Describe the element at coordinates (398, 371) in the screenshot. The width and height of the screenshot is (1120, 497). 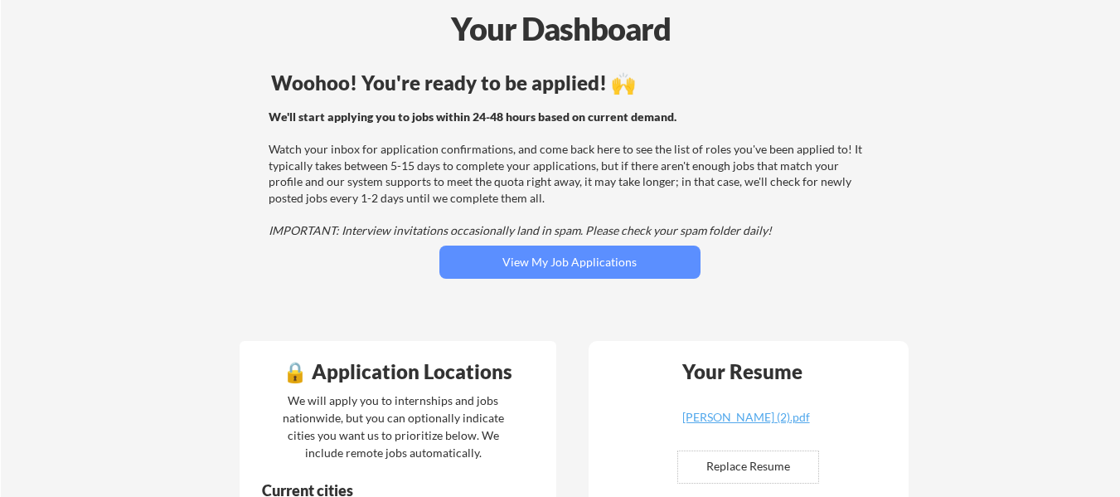
I see `div: 🔒 Application Locations` at that location.